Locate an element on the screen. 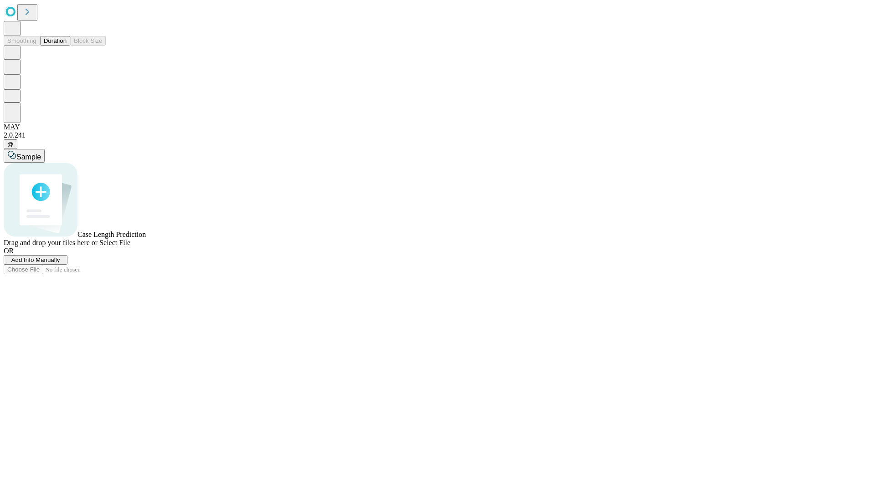 The height and width of the screenshot is (492, 875). span: Sample is located at coordinates (29, 157).